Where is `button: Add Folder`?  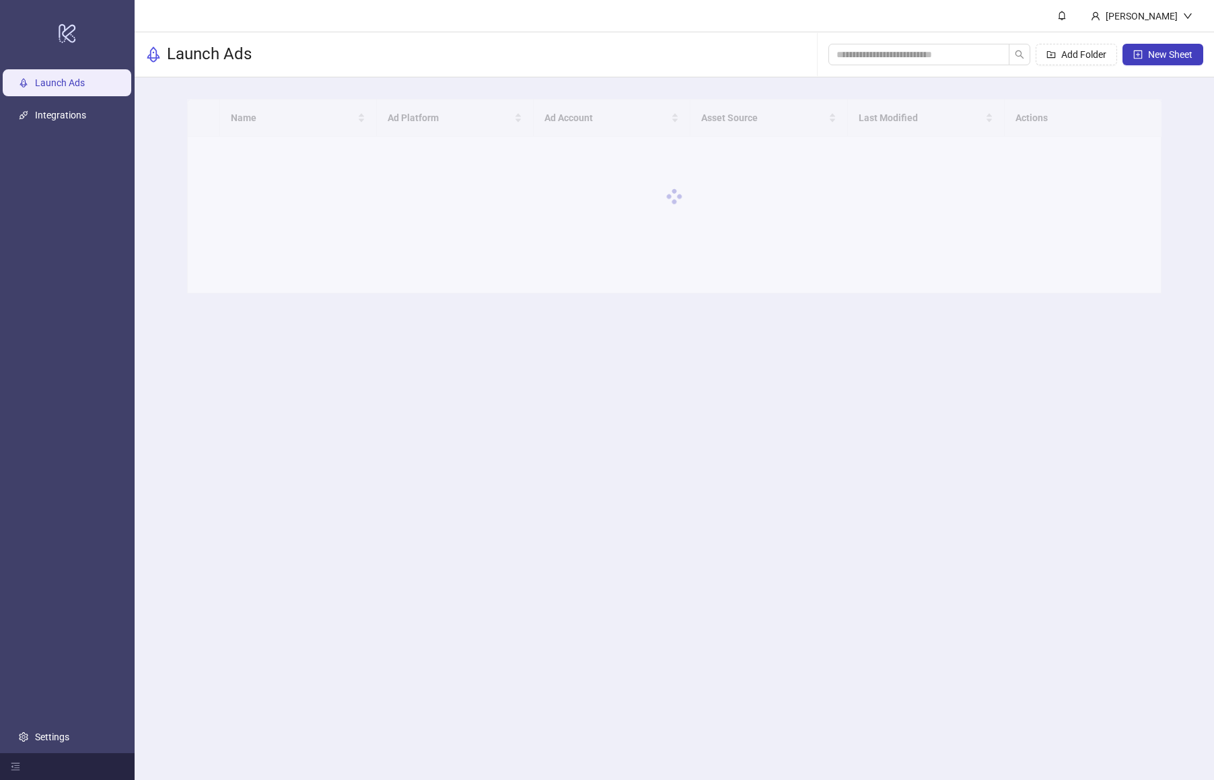
button: Add Folder is located at coordinates (1076, 55).